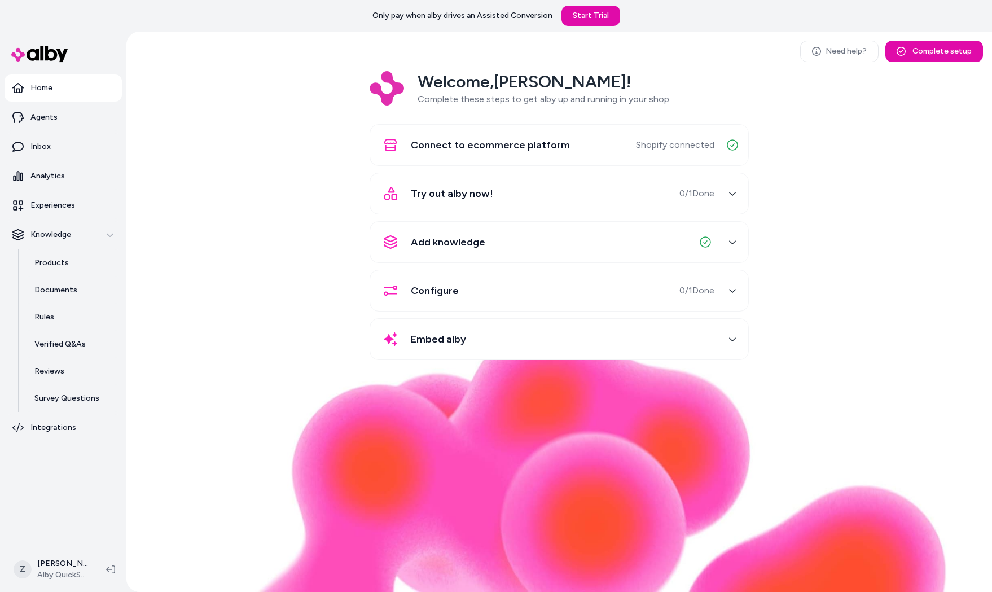 The height and width of the screenshot is (592, 992). What do you see at coordinates (452, 194) in the screenshot?
I see `span: Try out alby now!` at bounding box center [452, 194].